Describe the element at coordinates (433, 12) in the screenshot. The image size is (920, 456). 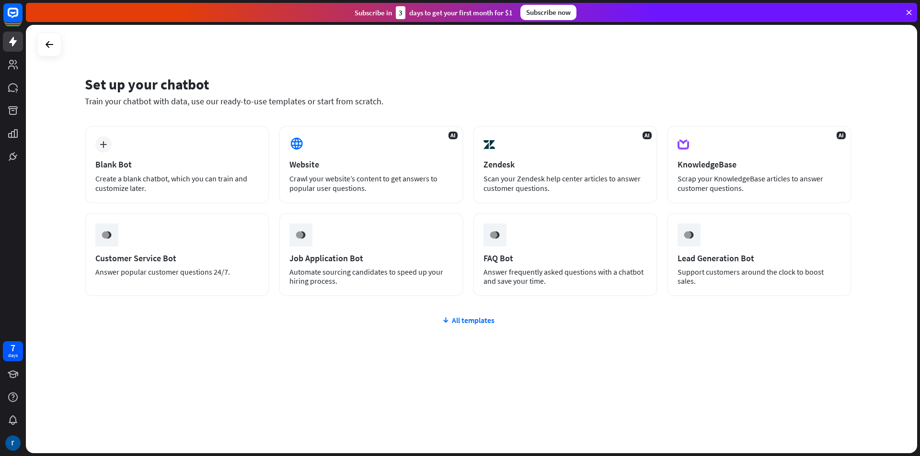
I see `div: Subscribe in days to get your first month for $1` at that location.